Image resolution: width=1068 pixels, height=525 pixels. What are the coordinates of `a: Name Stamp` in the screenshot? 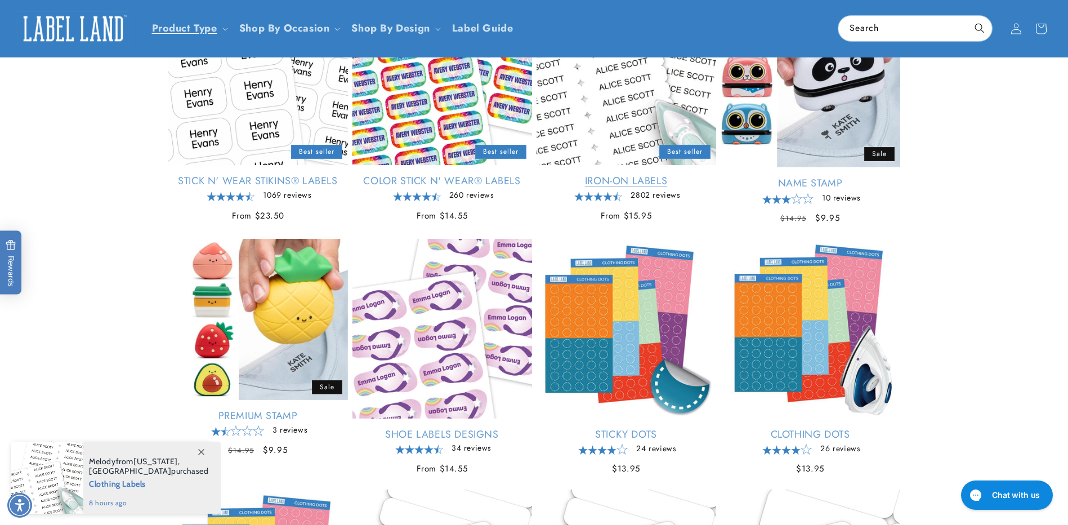 It's located at (810, 183).